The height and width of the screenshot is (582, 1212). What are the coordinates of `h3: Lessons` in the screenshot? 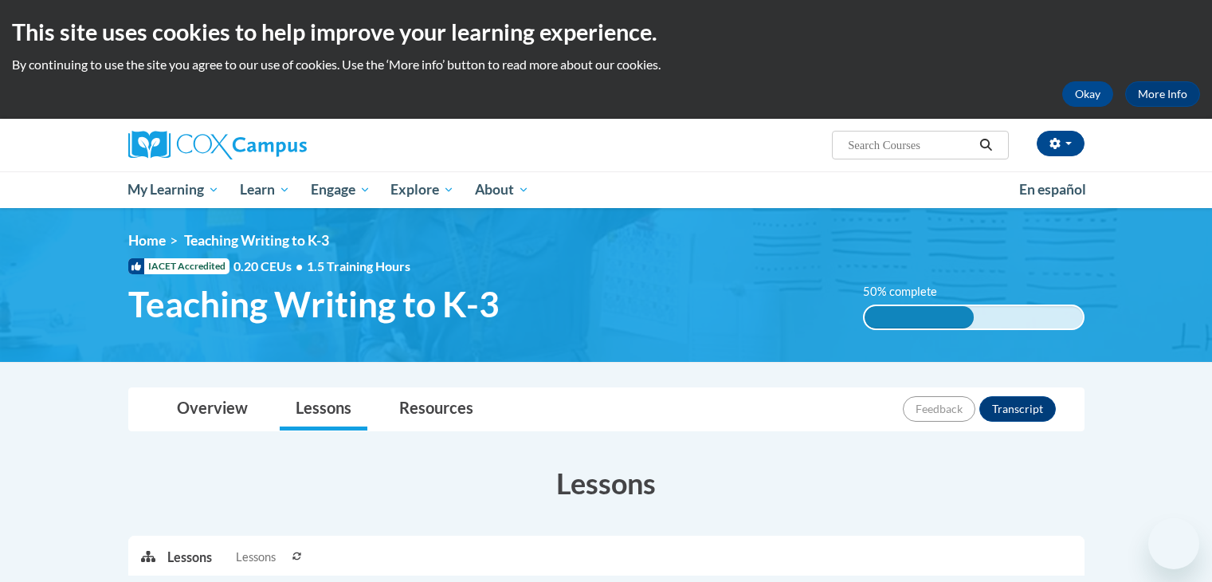 It's located at (606, 483).